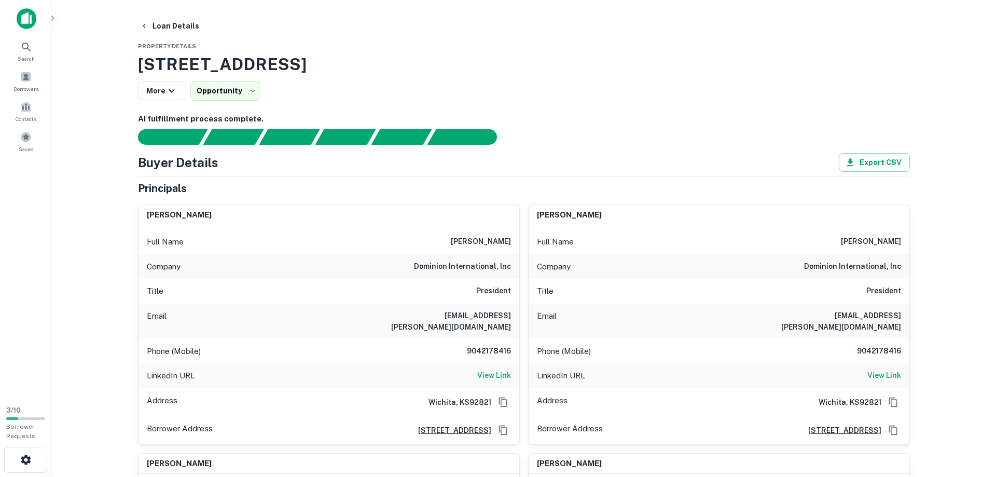 This screenshot has height=477, width=996. What do you see at coordinates (26, 141) in the screenshot?
I see `a: Saved` at bounding box center [26, 141].